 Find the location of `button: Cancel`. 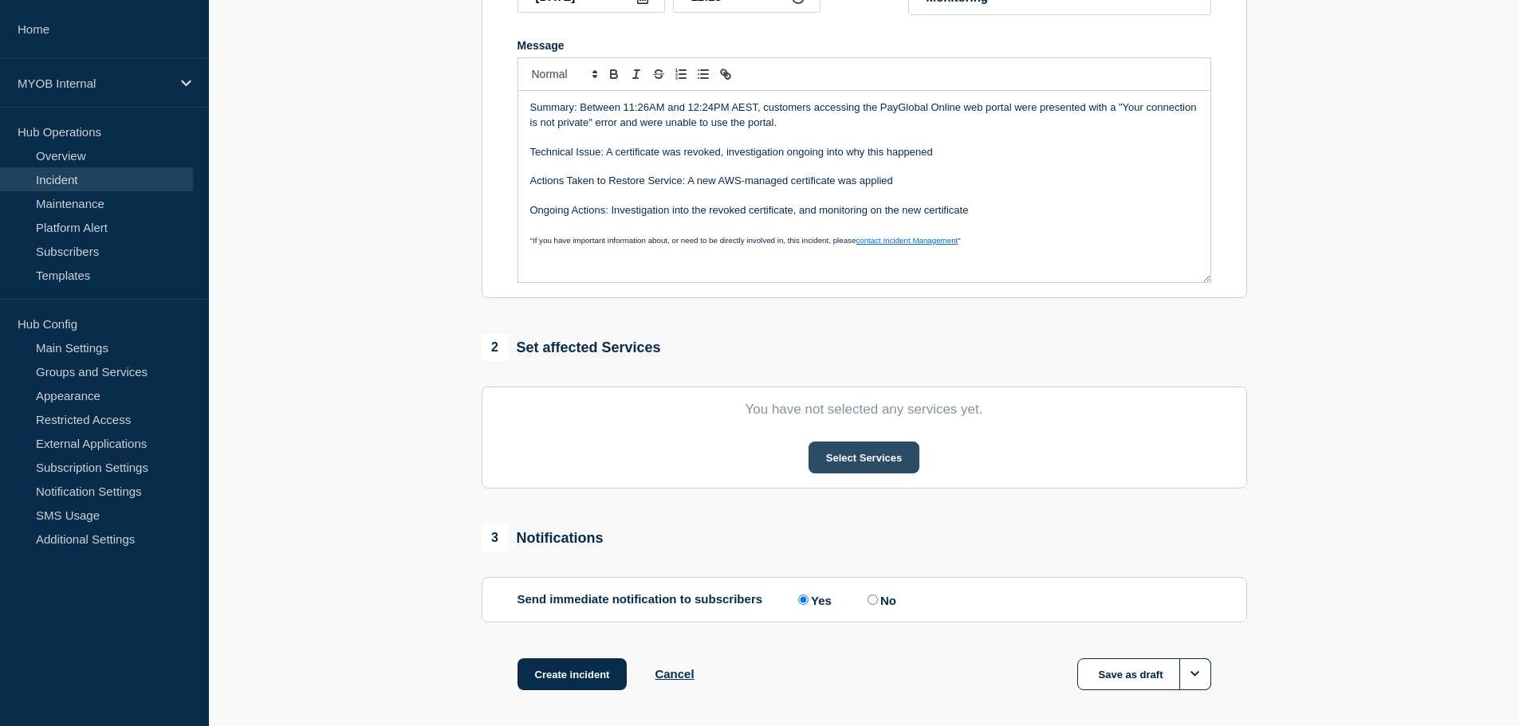

button: Cancel is located at coordinates (674, 674).